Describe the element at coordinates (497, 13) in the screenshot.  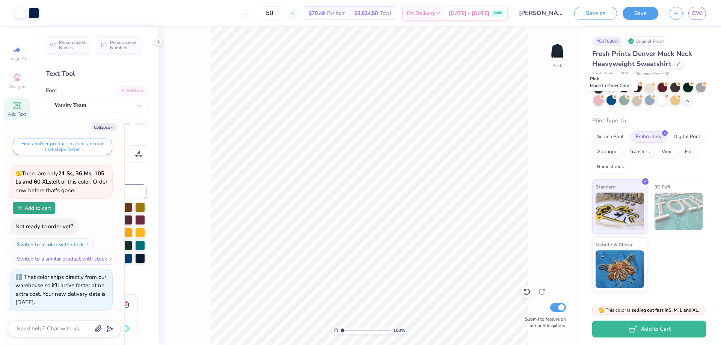
I see `span: FREE` at that location.